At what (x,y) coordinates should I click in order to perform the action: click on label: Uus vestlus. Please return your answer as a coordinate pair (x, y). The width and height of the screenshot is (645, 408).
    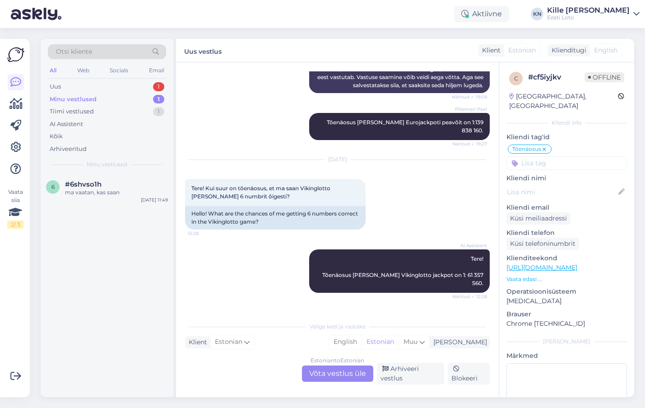
    Looking at the image, I should click on (203, 50).